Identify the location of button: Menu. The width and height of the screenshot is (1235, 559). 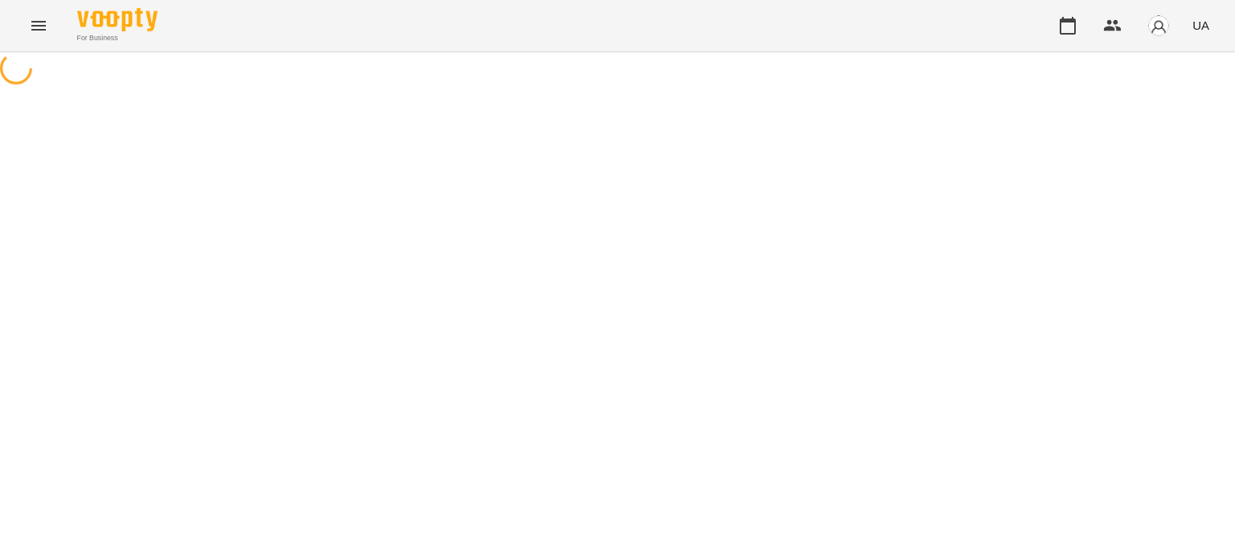
(39, 26).